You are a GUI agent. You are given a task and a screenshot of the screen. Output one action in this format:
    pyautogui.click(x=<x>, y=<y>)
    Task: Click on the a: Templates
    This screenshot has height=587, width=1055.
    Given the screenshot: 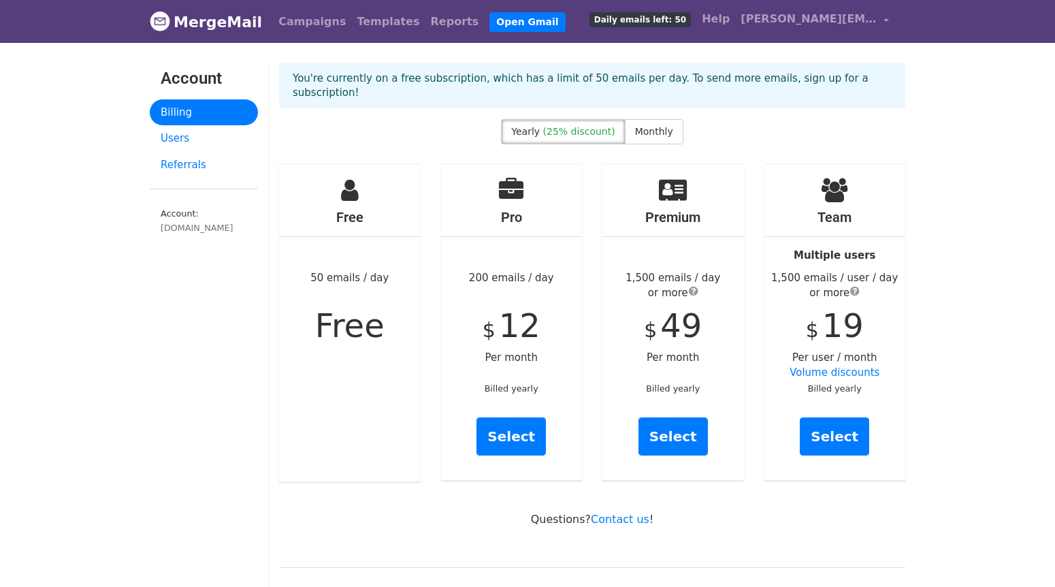 What is the action you would take?
    pyautogui.click(x=388, y=22)
    